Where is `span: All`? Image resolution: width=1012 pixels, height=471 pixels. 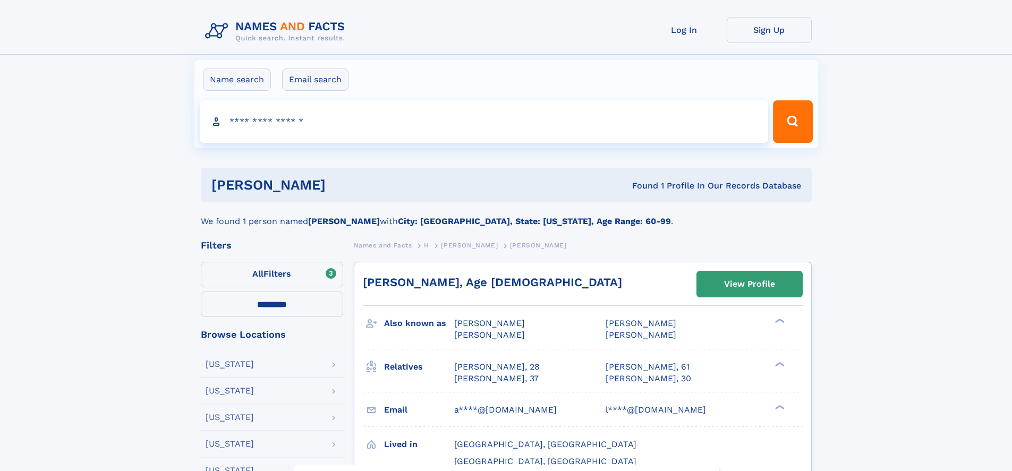
span: All is located at coordinates (258, 274).